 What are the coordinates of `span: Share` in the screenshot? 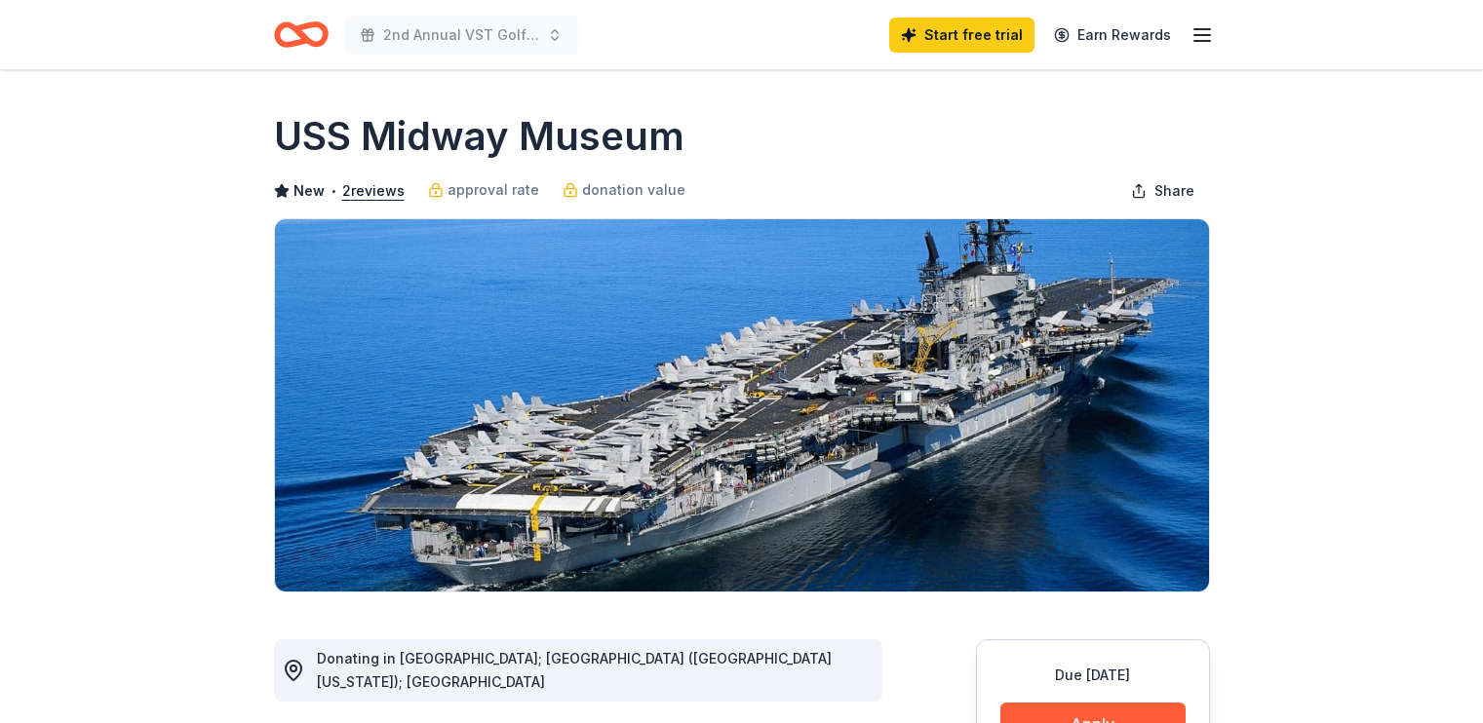 It's located at (1174, 191).